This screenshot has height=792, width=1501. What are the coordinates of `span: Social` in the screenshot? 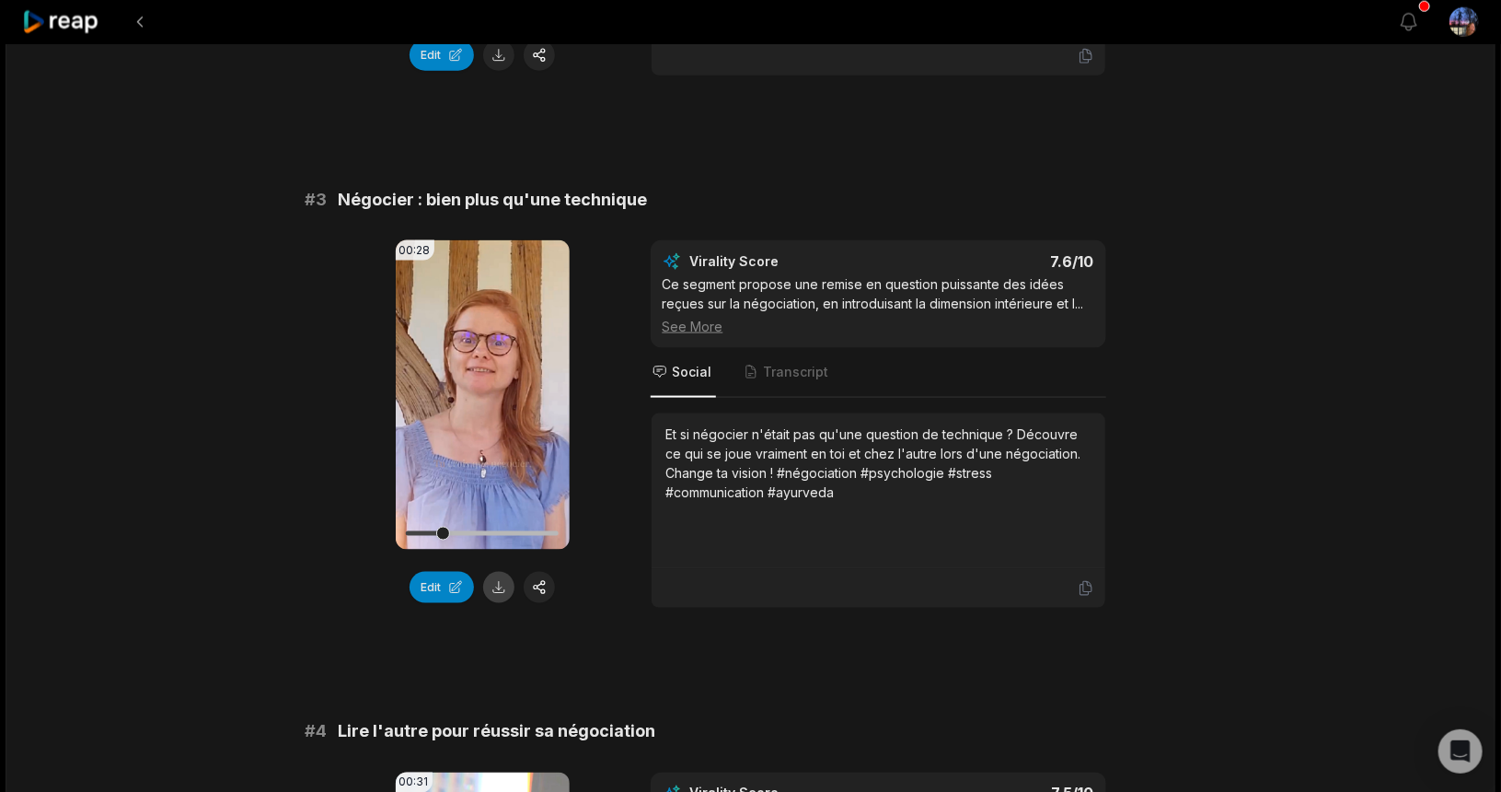 It's located at (692, 372).